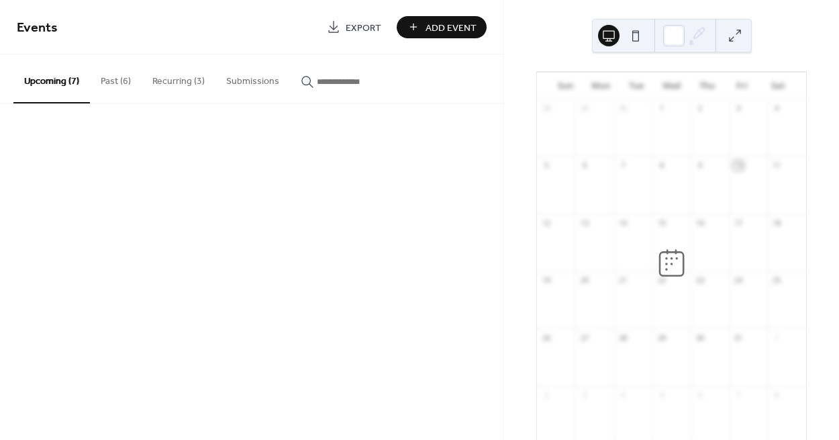  I want to click on div: 21, so click(623, 280).